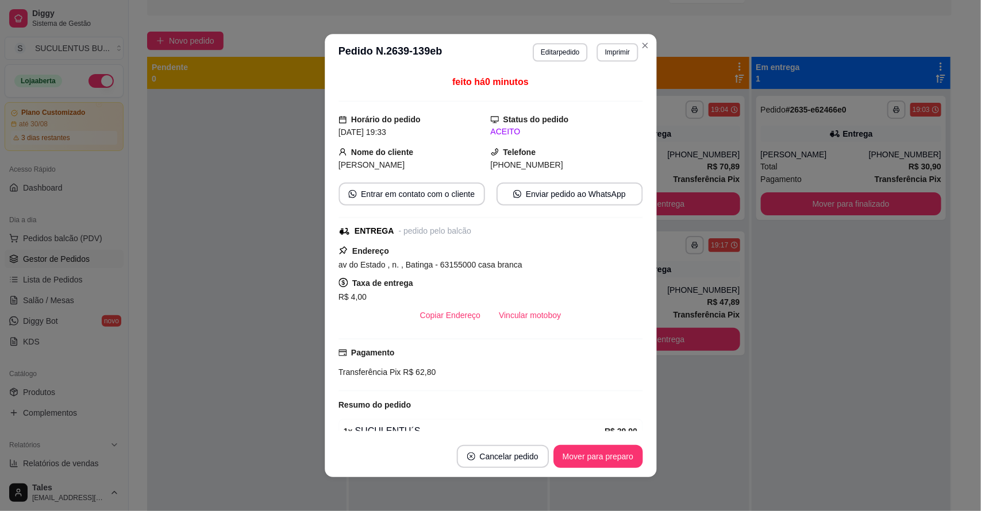 This screenshot has height=511, width=981. What do you see at coordinates (569, 194) in the screenshot?
I see `button: whats-appEnviar pedido ao WhatsApp` at bounding box center [569, 194].